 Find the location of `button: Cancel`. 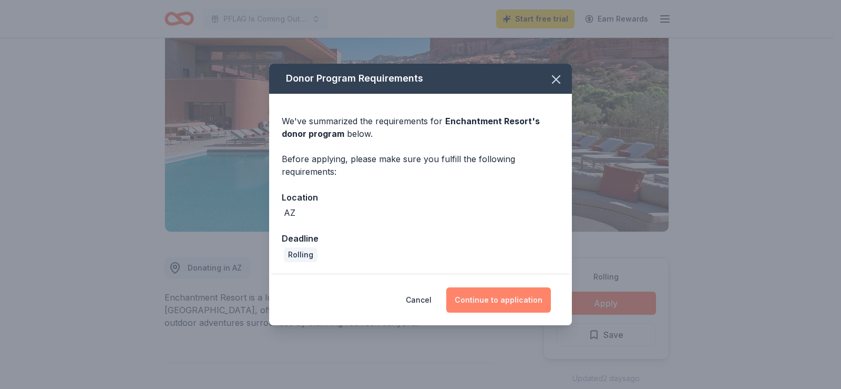

button: Cancel is located at coordinates (419, 300).